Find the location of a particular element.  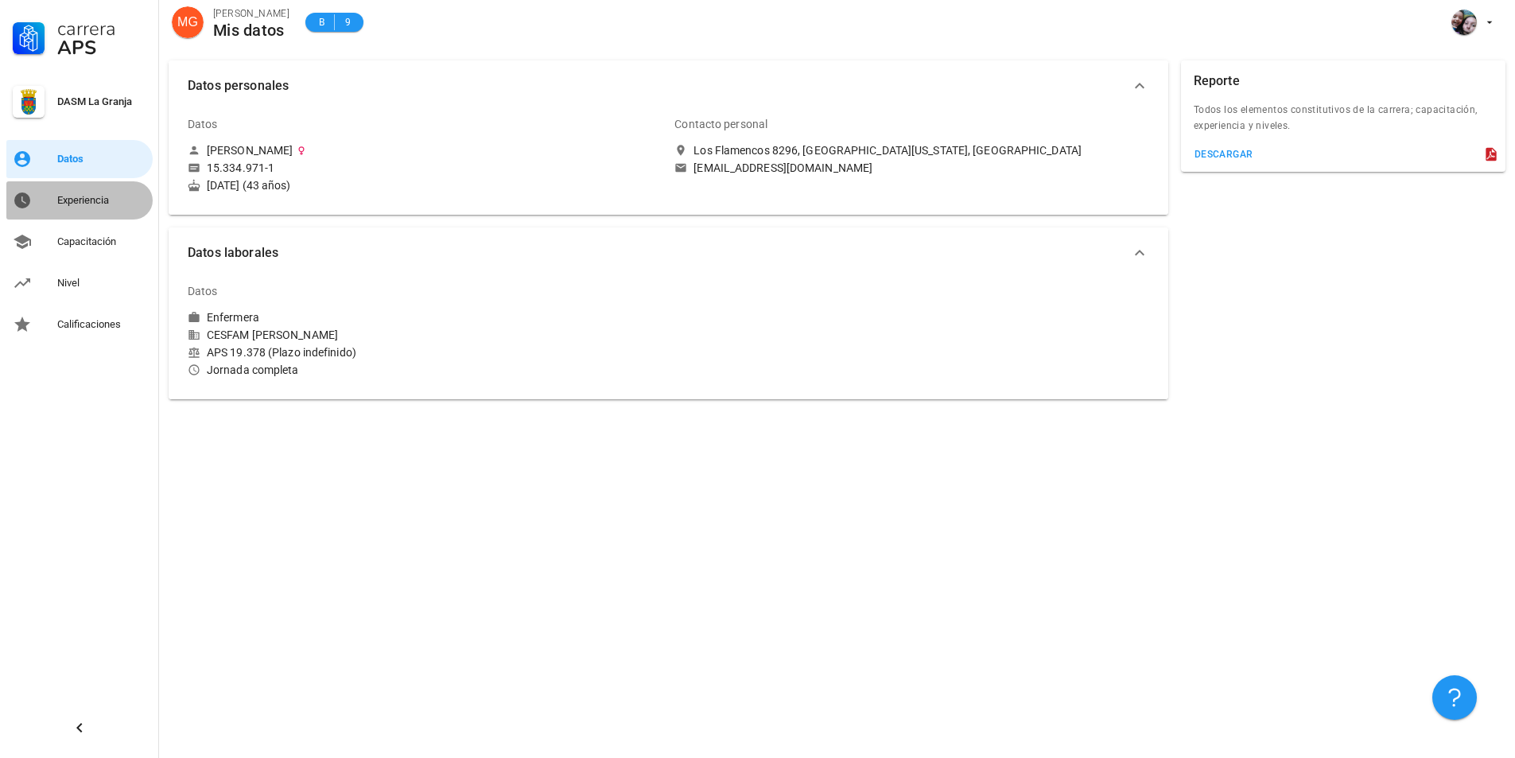

a: Calificaciones is located at coordinates (80, 324).